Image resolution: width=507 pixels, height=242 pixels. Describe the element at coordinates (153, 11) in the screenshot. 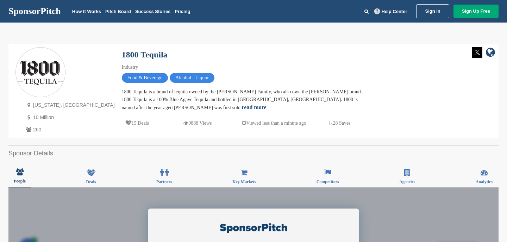

I see `a: Success Stories` at that location.